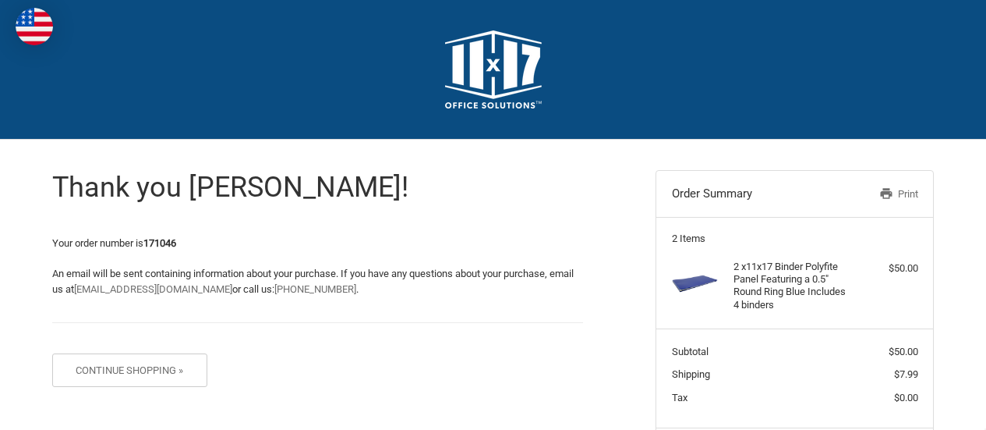 The image size is (986, 430). What do you see at coordinates (755, 194) in the screenshot?
I see `h3: Order Summary` at bounding box center [755, 194].